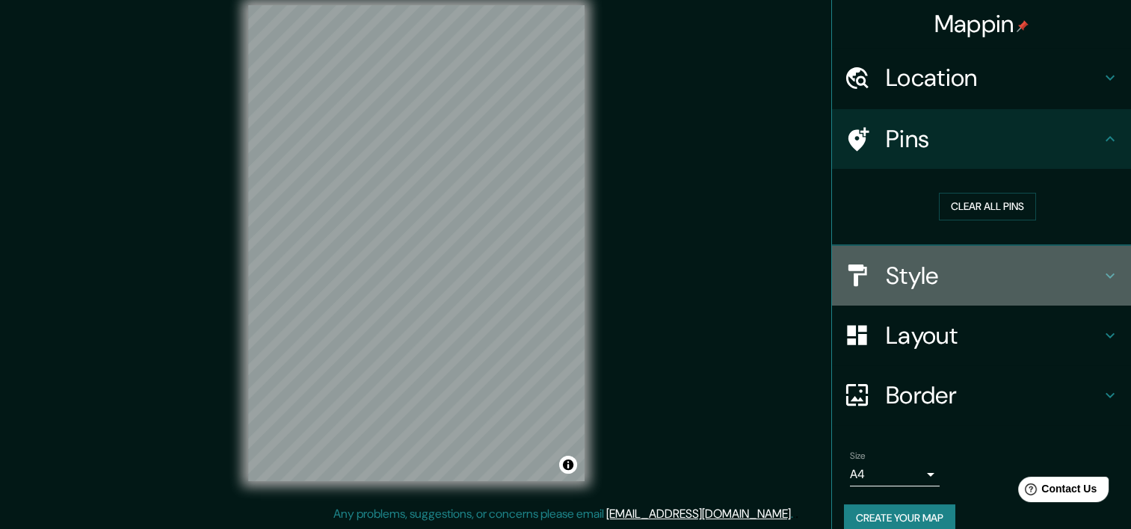  What do you see at coordinates (568, 465) in the screenshot?
I see `button: Toggle attribution` at bounding box center [568, 465].